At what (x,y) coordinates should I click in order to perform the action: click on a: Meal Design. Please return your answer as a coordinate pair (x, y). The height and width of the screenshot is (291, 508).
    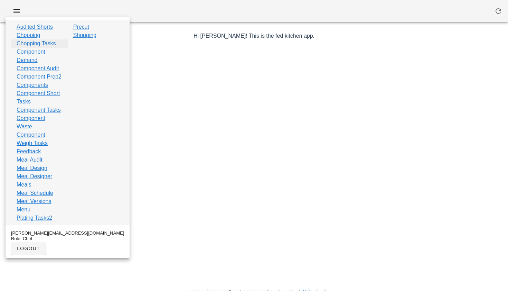
    Looking at the image, I should click on (32, 168).